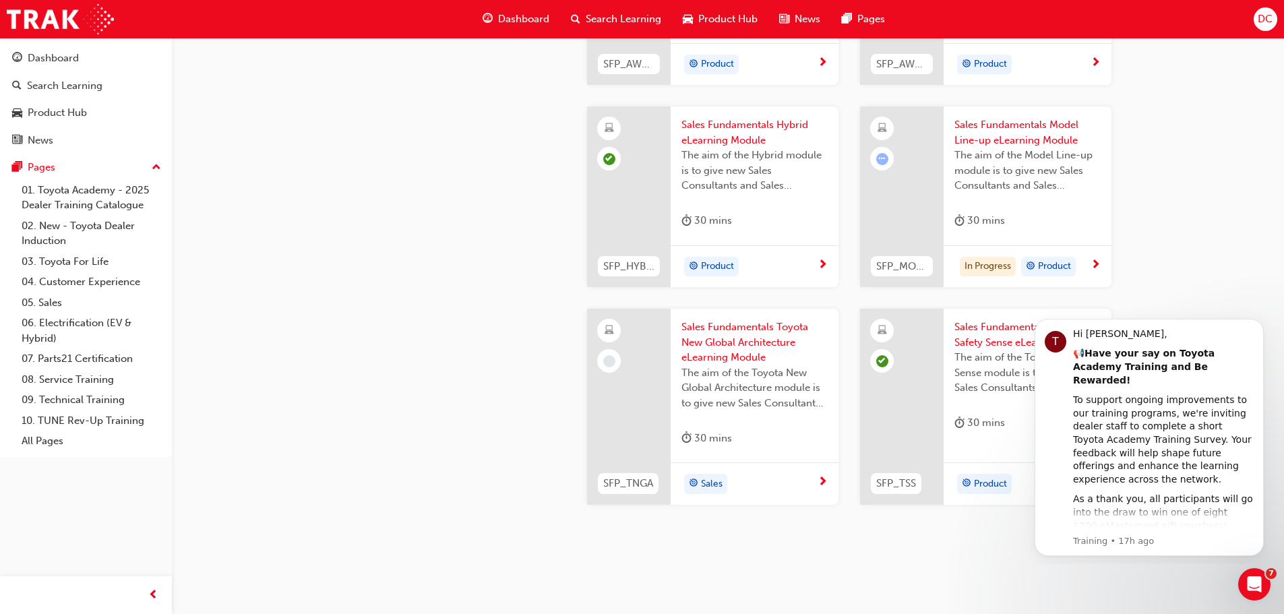 The image size is (1284, 614). I want to click on span: SFP_AWD_4WD_P2, so click(902, 64).